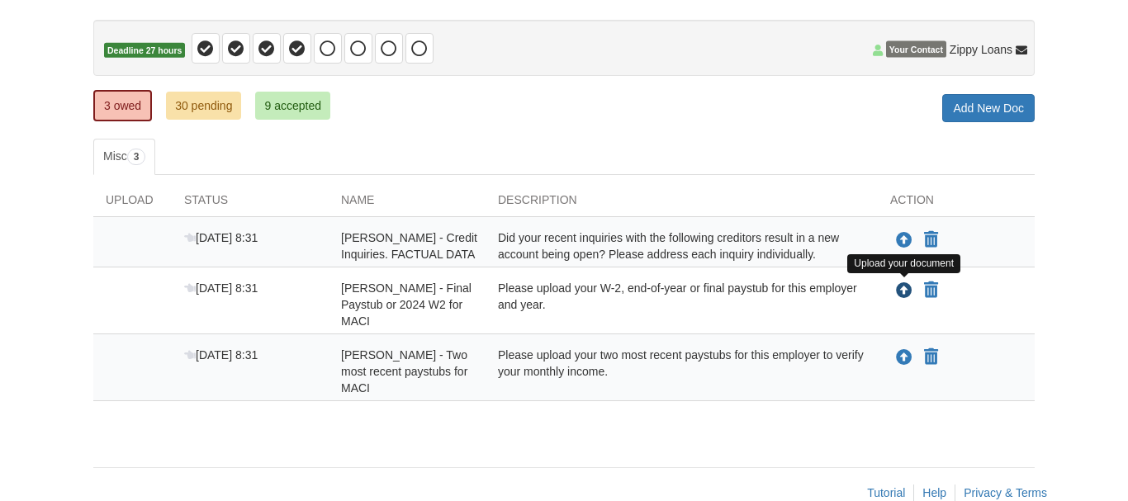 The width and height of the screenshot is (1128, 501). Describe the element at coordinates (145, 50) in the screenshot. I see `span: Deadline 27 hours` at that location.